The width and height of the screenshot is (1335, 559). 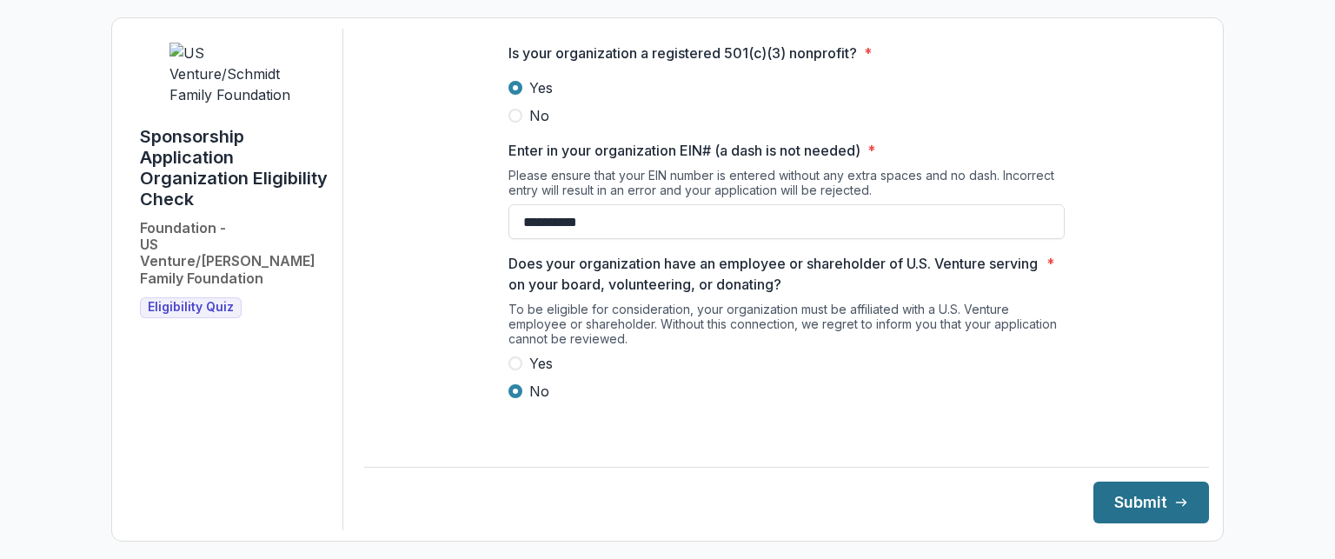 What do you see at coordinates (682, 53) in the screenshot?
I see `p: Is your organization a registered 501(c)(3) nonprofit?` at bounding box center [682, 53].